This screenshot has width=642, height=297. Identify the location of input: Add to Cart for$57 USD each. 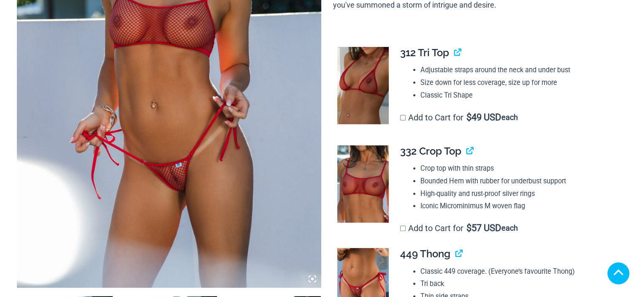
(403, 228).